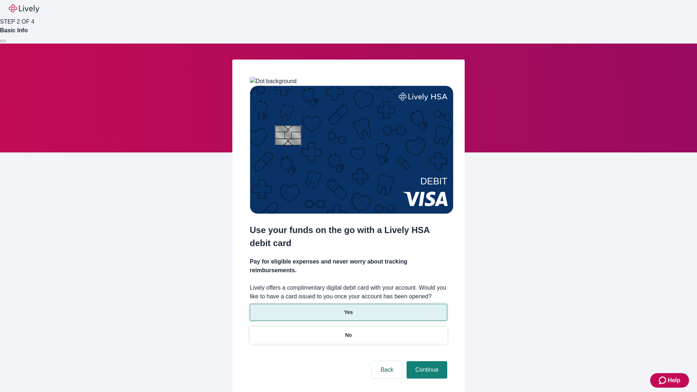  What do you see at coordinates (349, 312) in the screenshot?
I see `button: Yes` at bounding box center [349, 312].